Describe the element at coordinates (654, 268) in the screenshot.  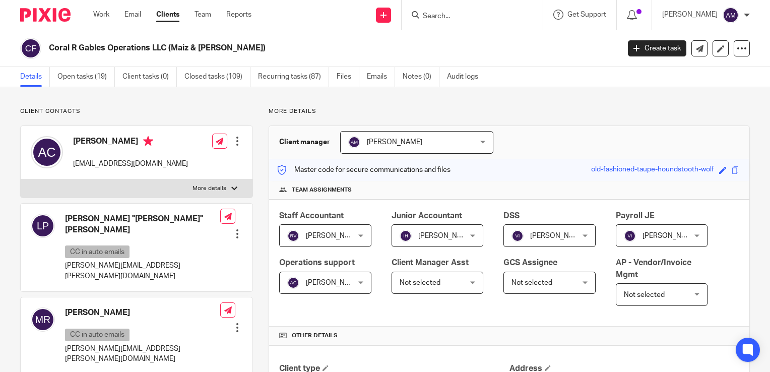
I see `span: AP - Vendor/Invoice Mgmt` at that location.